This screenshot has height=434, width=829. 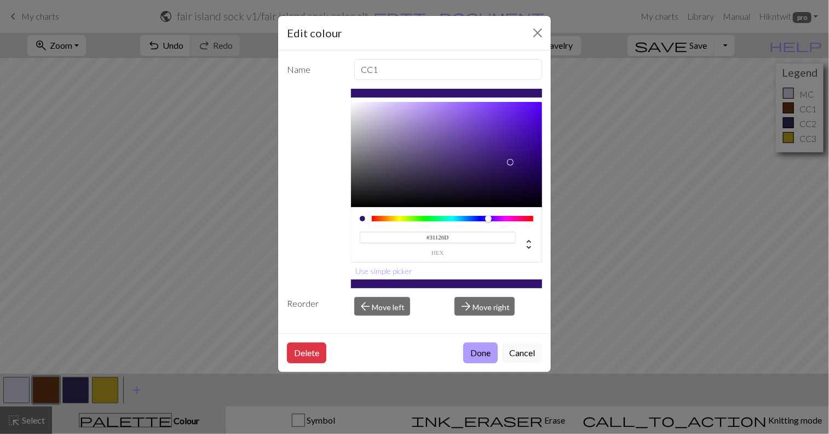 What do you see at coordinates (385, 271) in the screenshot?
I see `button: Use simple picker` at bounding box center [385, 271].